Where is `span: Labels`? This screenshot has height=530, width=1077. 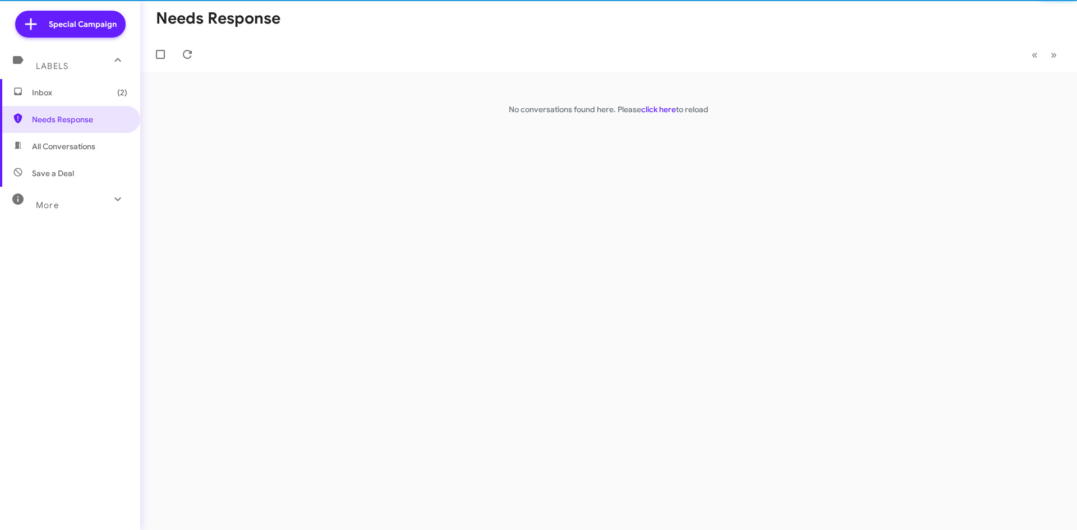
span: Labels is located at coordinates (52, 66).